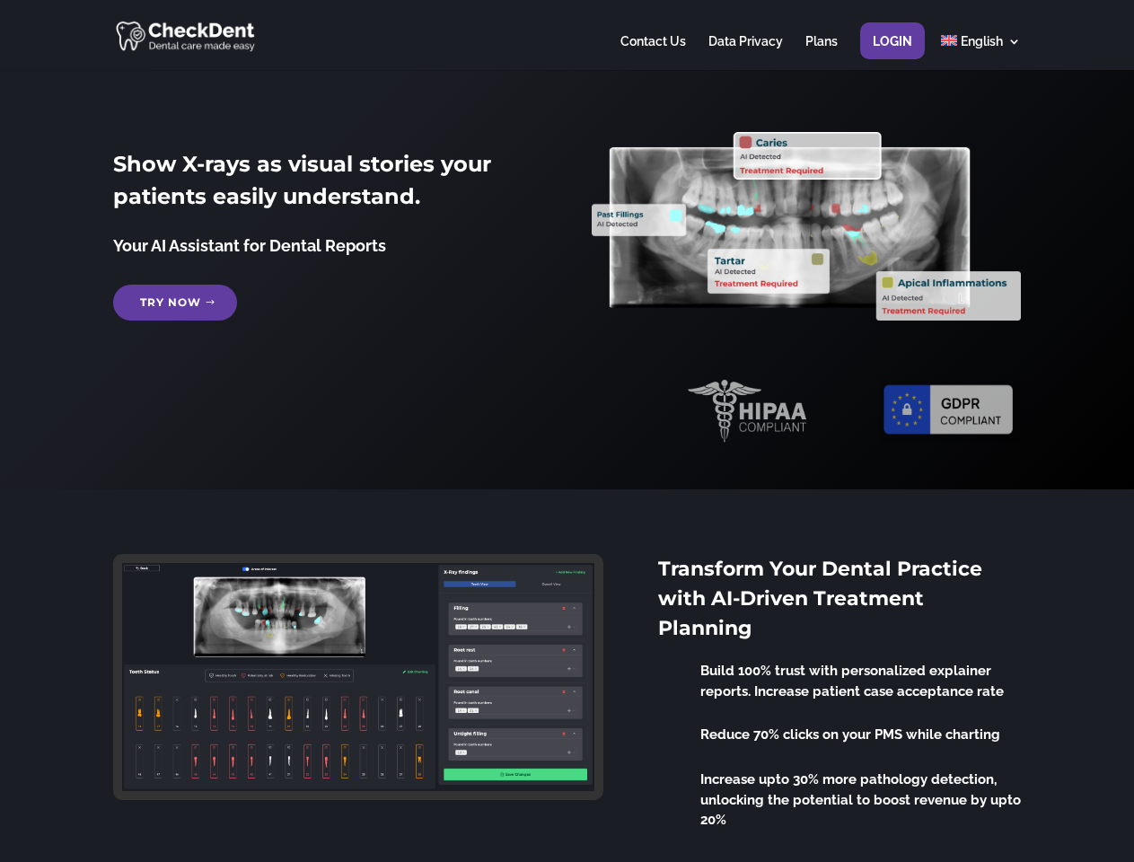 Image resolution: width=1134 pixels, height=862 pixels. I want to click on span: Increase upto 30% more pathology detection, unlocking the potential to boost revenue by upto 20%, so click(860, 799).